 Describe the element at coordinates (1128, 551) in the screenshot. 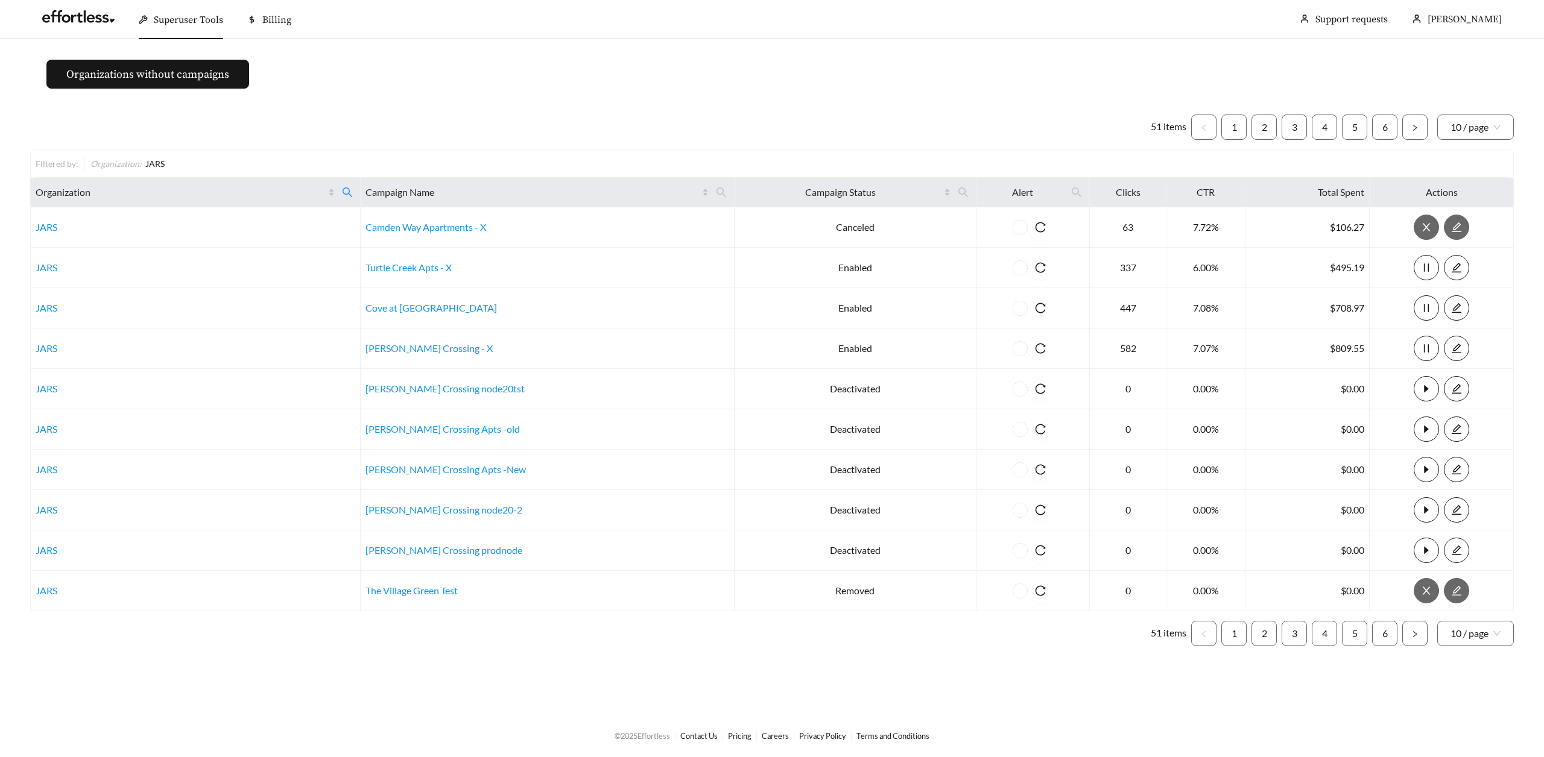

I see `td: 0` at that location.